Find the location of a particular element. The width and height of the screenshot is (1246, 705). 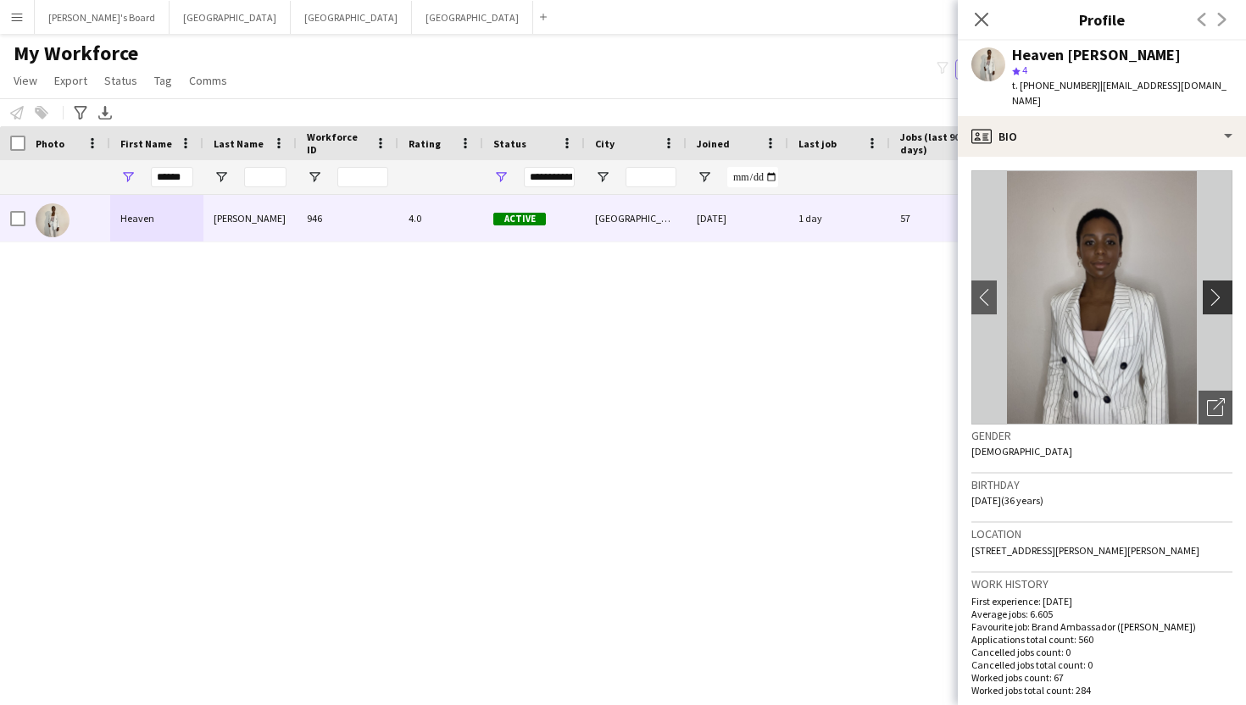

div: Heaven is located at coordinates (157, 218).